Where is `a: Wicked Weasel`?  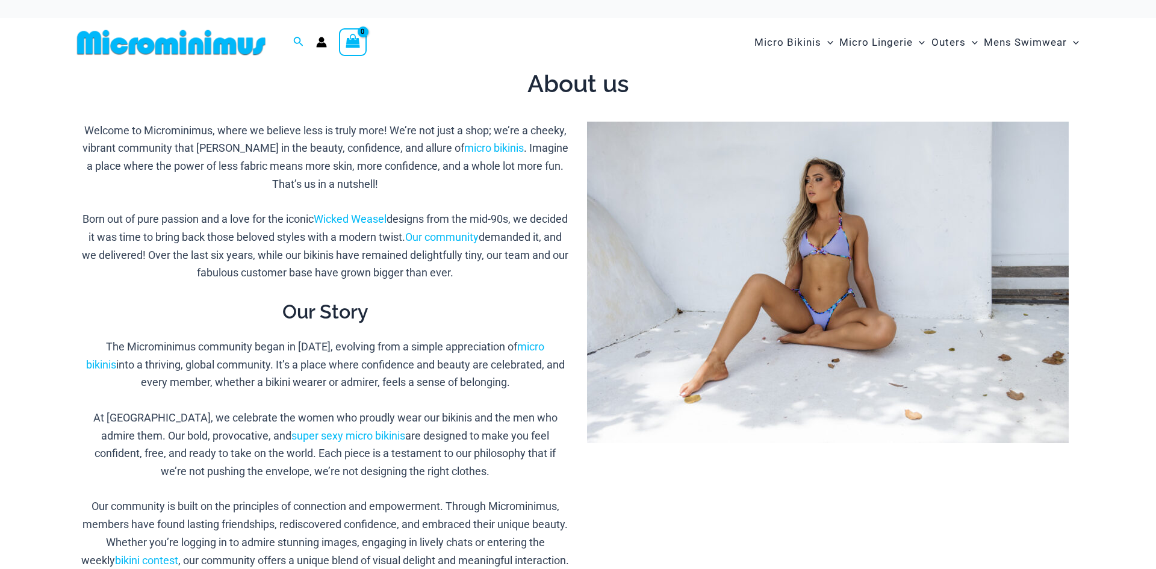
a: Wicked Weasel is located at coordinates (350, 219).